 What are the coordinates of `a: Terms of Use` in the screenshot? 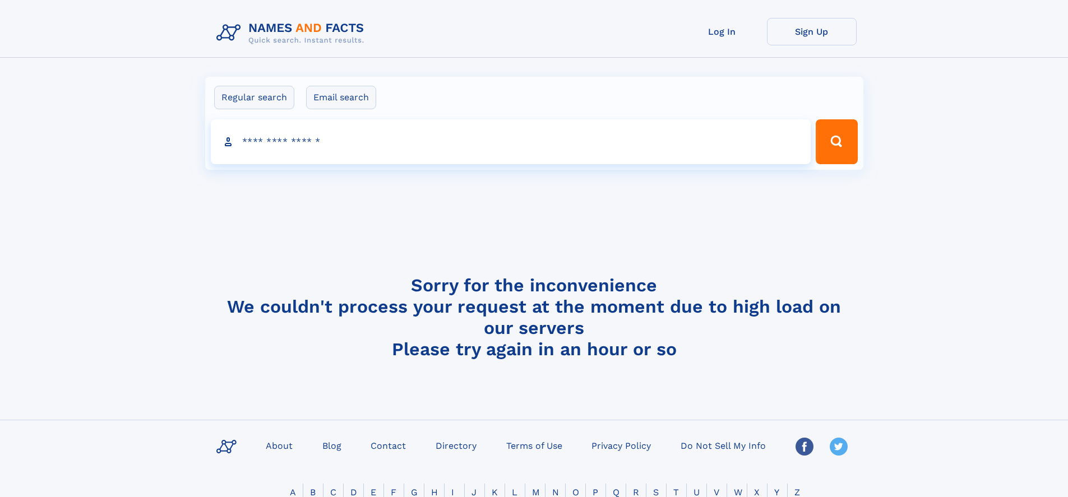 It's located at (535, 445).